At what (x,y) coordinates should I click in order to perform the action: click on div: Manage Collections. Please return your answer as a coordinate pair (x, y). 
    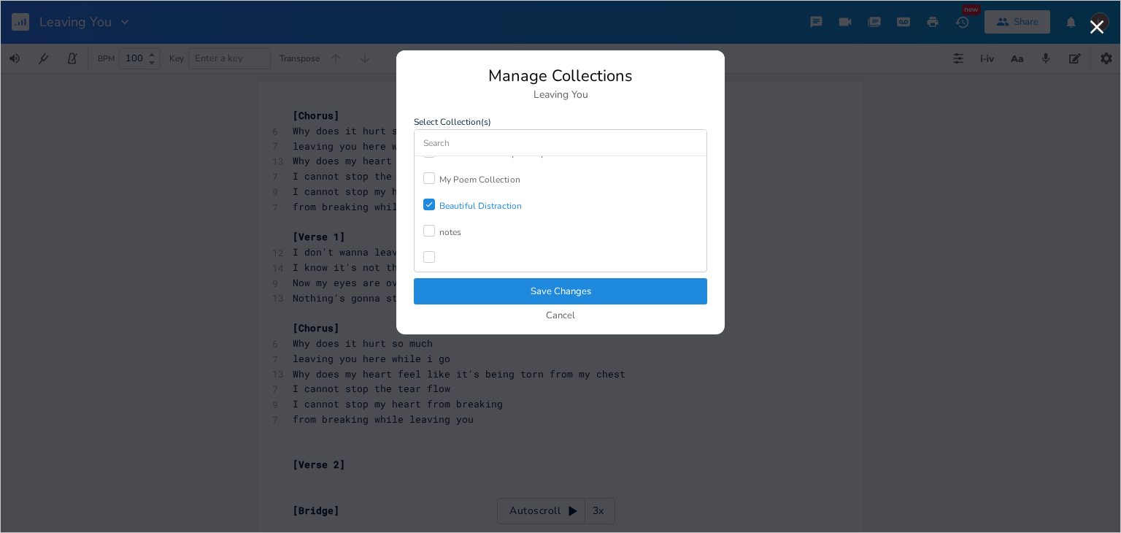
    Looking at the image, I should click on (560, 76).